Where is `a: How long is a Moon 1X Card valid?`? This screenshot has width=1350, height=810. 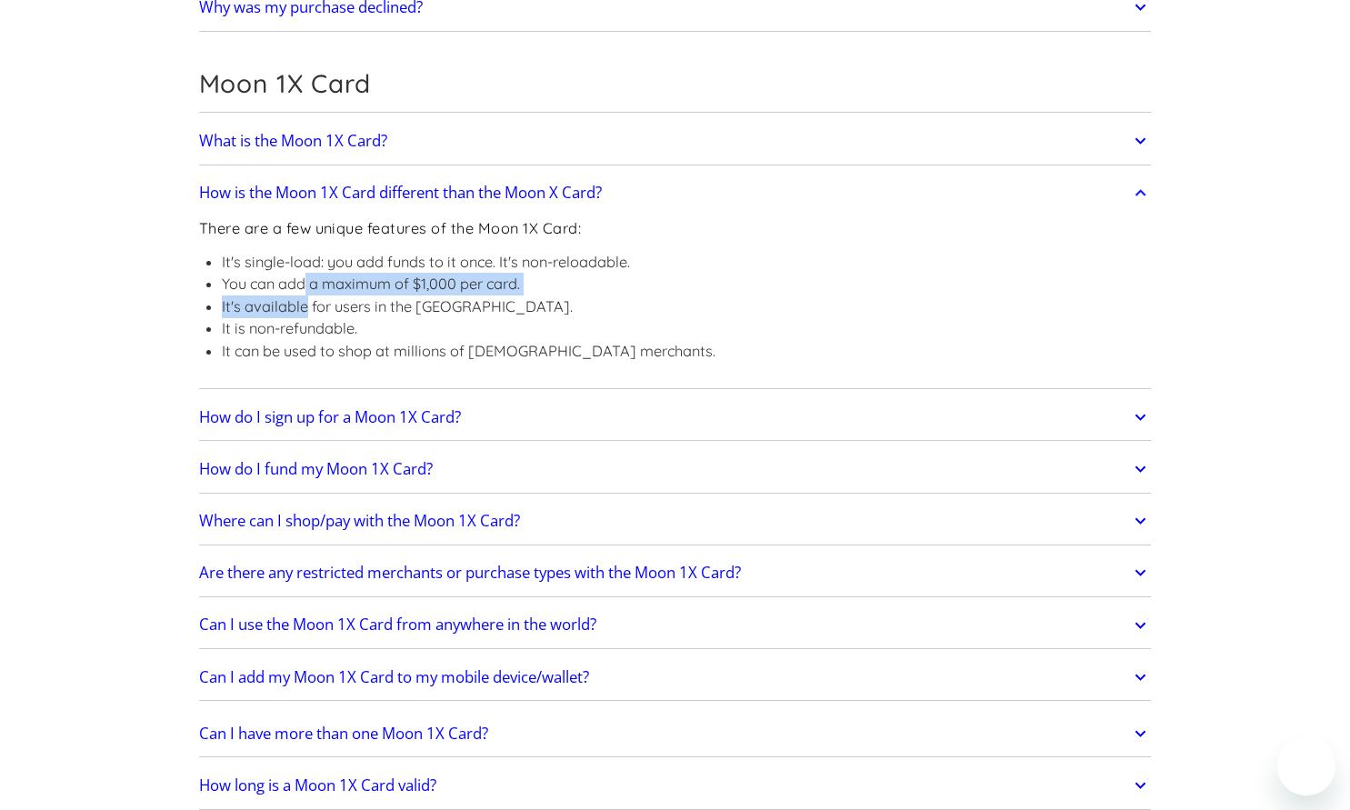 a: How long is a Moon 1X Card valid? is located at coordinates (676, 786).